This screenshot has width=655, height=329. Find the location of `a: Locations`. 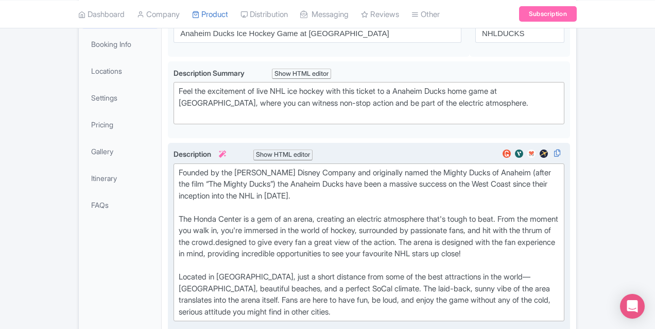

a: Locations is located at coordinates (120, 71).